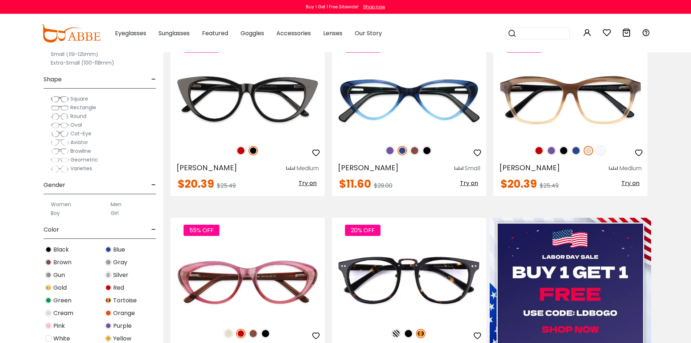 This screenshot has height=343, width=691. Describe the element at coordinates (48, 275) in the screenshot. I see `img: Gun` at that location.